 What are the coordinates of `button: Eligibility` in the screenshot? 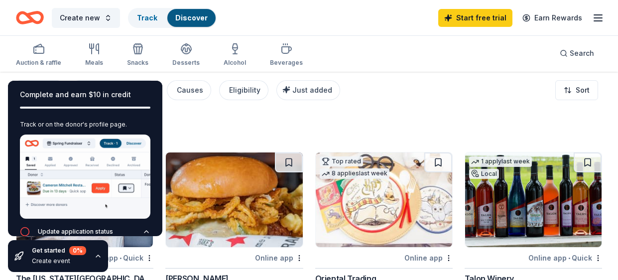 It's located at (243, 90).